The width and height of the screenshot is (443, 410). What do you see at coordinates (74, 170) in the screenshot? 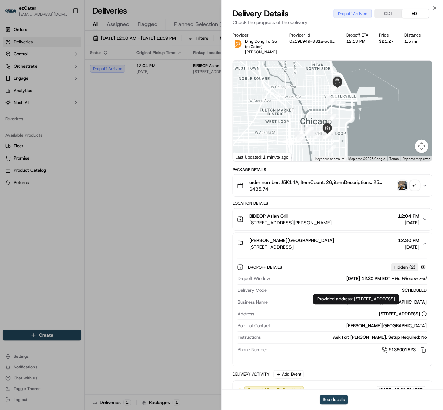
I see `span: Pylon` at bounding box center [74, 170].